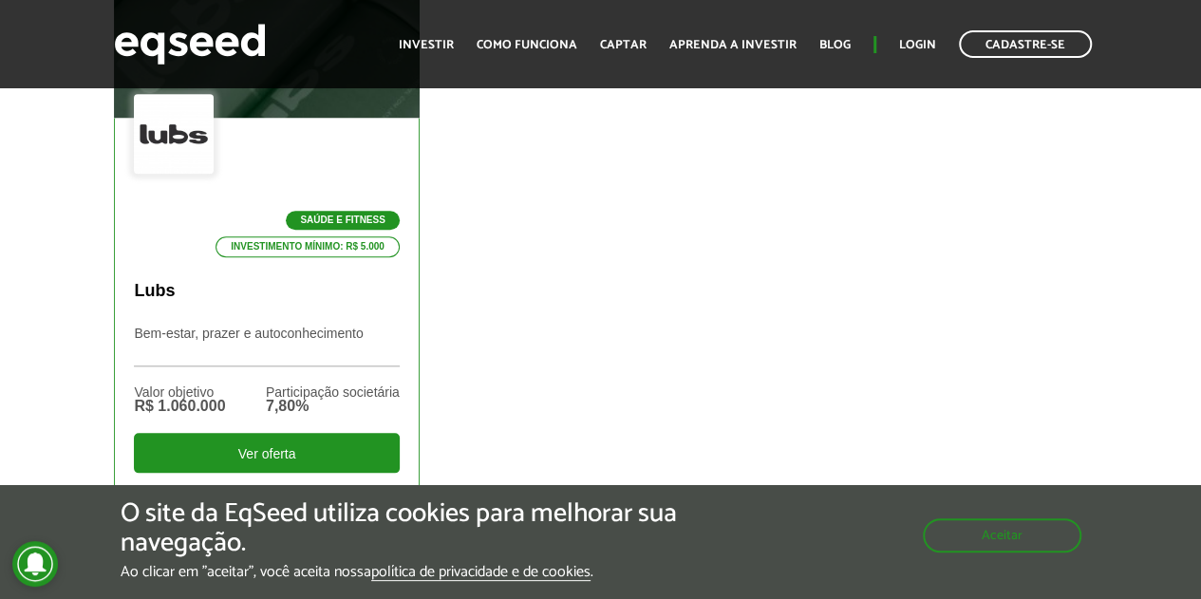 This screenshot has width=1201, height=599. Describe the element at coordinates (190, 44) in the screenshot. I see `img: EqSeed` at that location.